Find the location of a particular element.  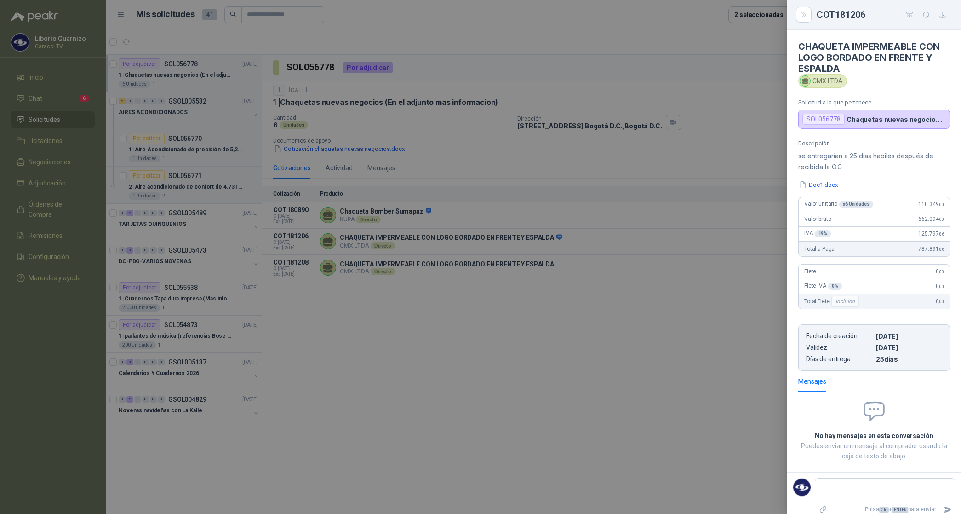

button: Doc1.docx is located at coordinates (819, 184).